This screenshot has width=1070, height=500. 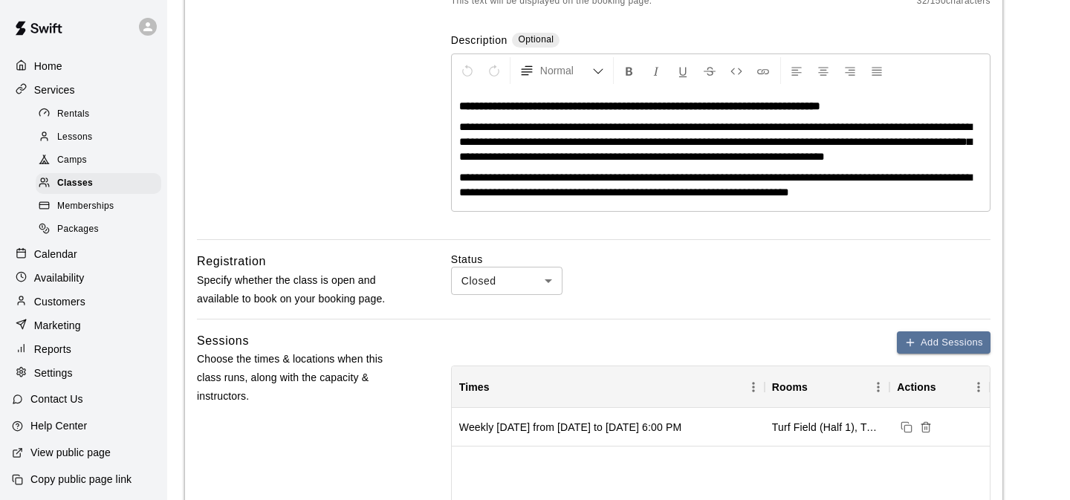 What do you see at coordinates (629, 71) in the screenshot?
I see `button: Format Bold` at bounding box center [629, 71].